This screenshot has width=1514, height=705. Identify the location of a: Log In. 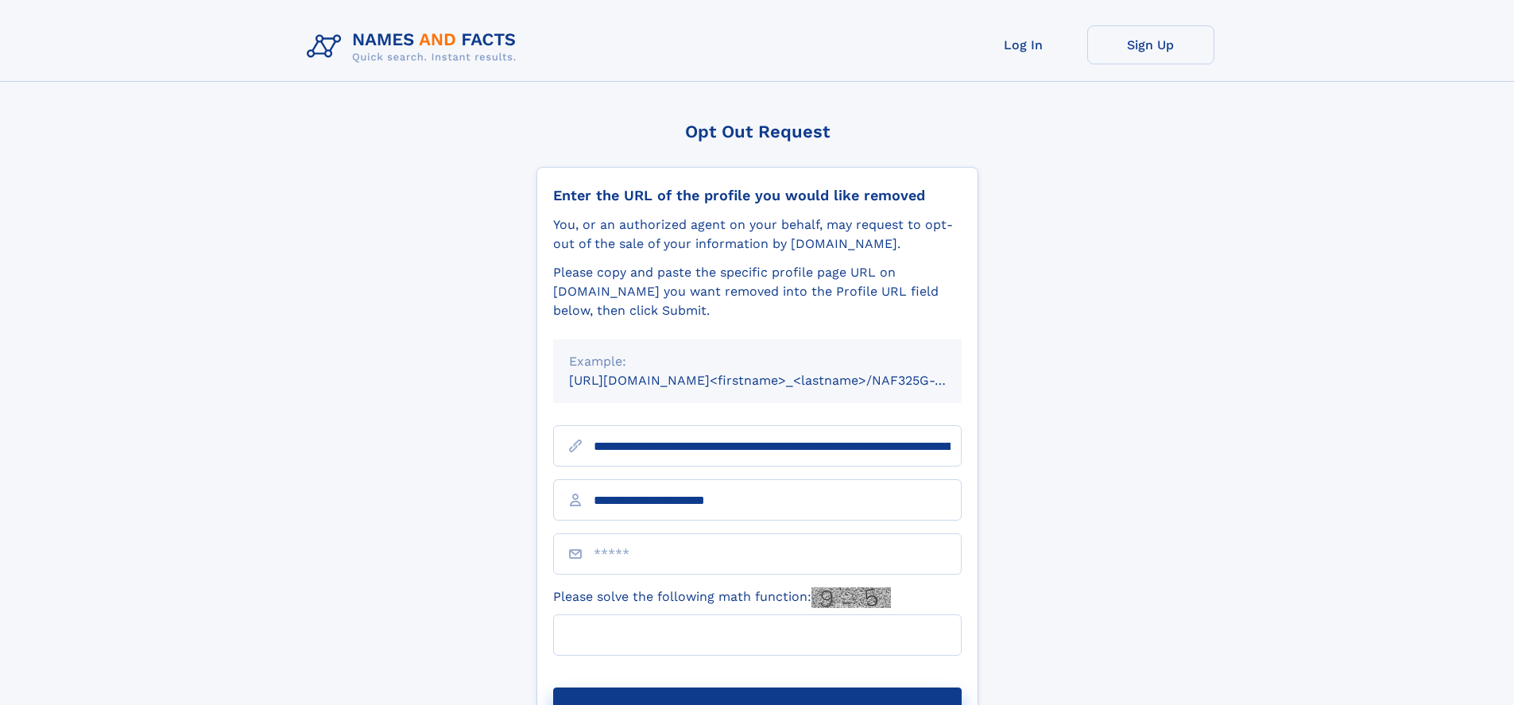
(1024, 45).